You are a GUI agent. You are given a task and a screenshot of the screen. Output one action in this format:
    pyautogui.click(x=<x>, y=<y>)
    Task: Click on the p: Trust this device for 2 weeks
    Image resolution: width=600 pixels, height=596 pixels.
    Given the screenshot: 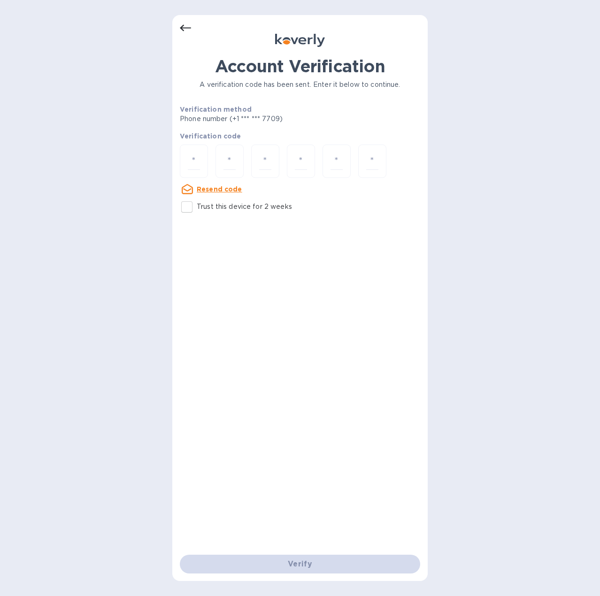 What is the action you would take?
    pyautogui.click(x=244, y=206)
    